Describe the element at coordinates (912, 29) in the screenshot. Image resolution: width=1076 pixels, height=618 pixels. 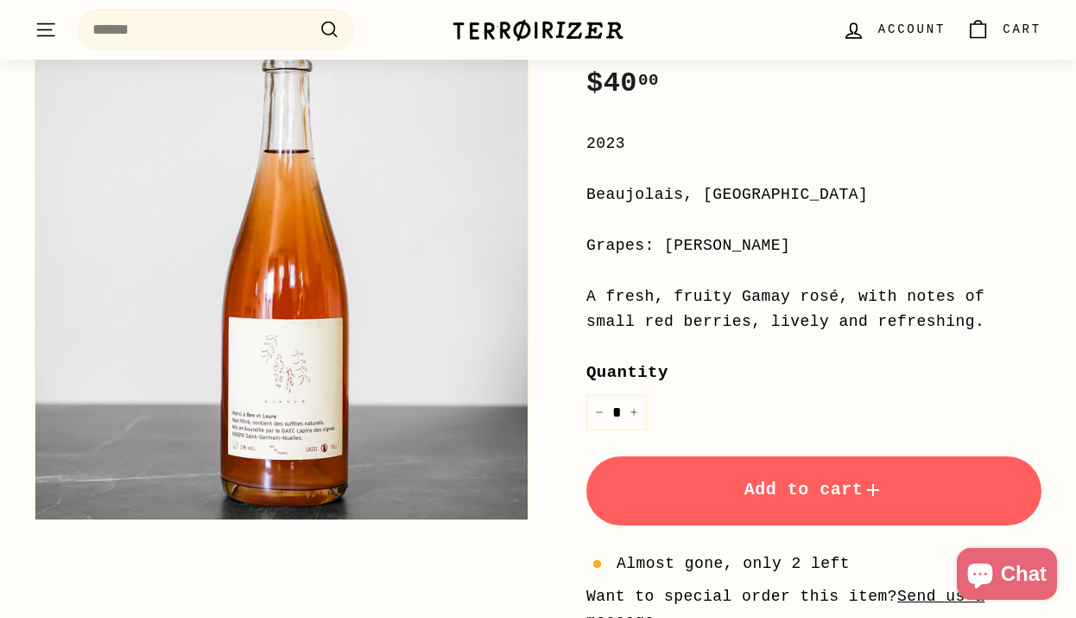
I see `span: Account` at that location.